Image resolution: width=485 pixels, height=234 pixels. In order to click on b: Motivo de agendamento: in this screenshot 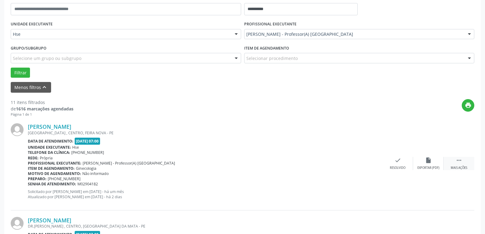, I will do `click(54, 174)`.